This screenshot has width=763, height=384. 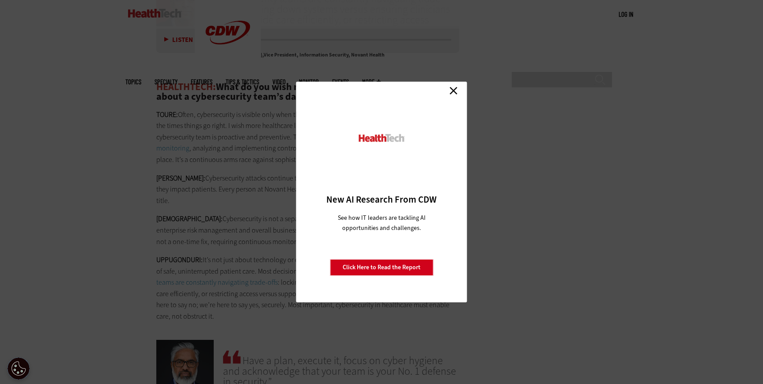 I want to click on a: Close, so click(x=453, y=90).